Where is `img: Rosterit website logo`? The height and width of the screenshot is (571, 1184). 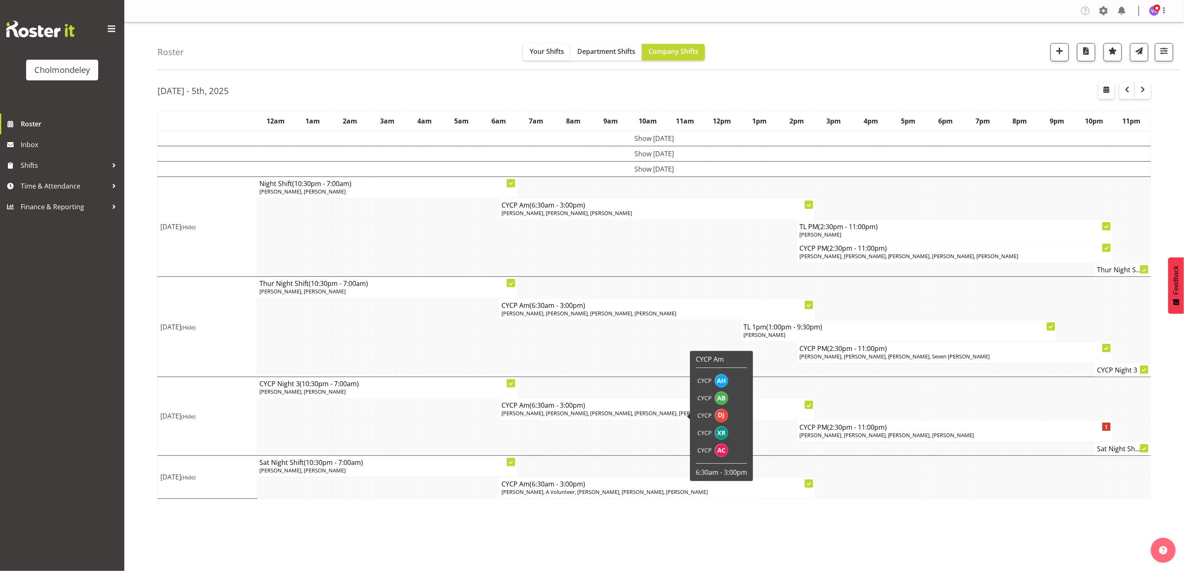 img: Rosterit website logo is located at coordinates (40, 29).